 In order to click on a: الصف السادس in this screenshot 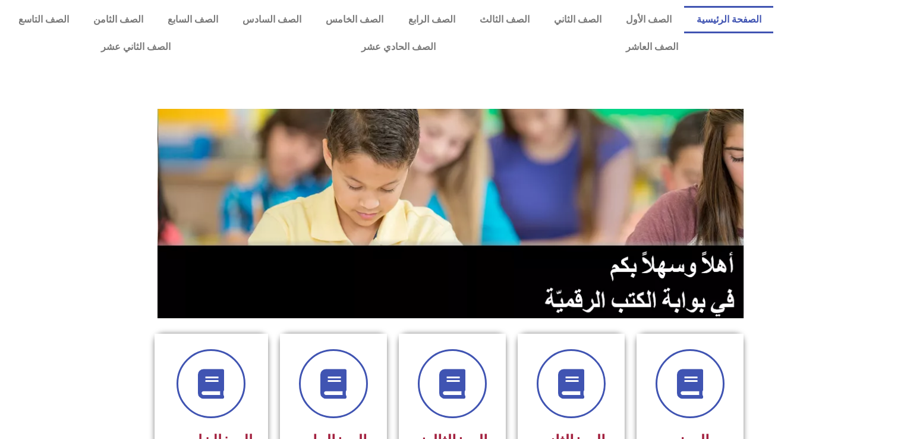, I will do `click(272, 20)`.